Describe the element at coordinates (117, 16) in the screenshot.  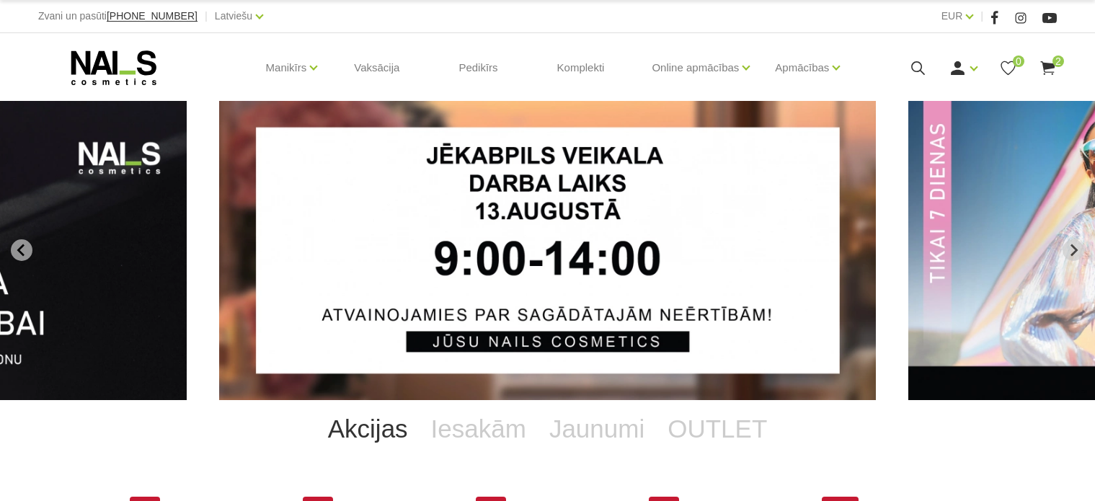
I see `div: Zvani un pasūti` at that location.